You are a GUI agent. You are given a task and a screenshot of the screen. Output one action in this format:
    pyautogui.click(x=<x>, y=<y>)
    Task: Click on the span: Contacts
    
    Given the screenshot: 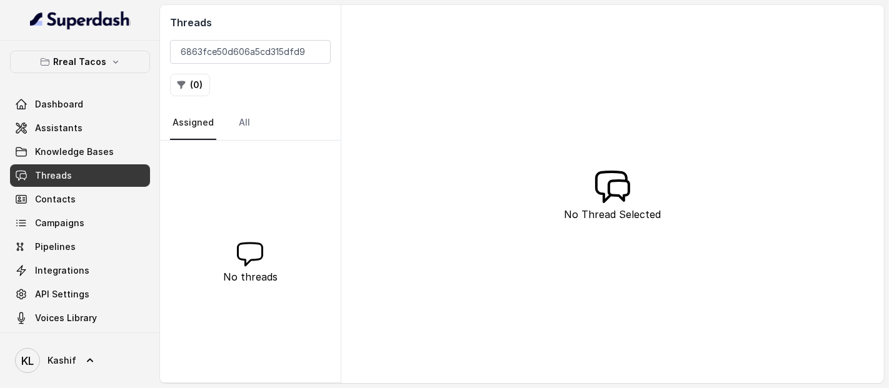 What is the action you would take?
    pyautogui.click(x=55, y=199)
    